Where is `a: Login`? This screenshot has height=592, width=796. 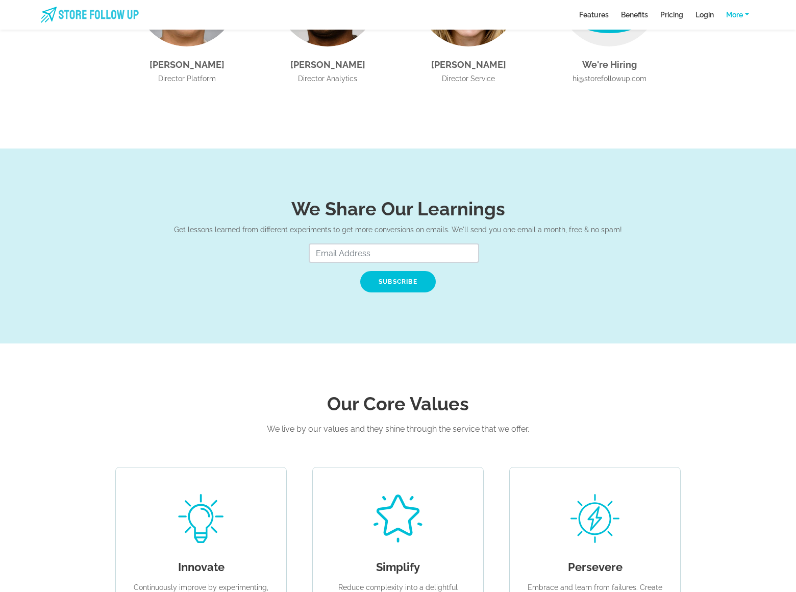 a: Login is located at coordinates (705, 15).